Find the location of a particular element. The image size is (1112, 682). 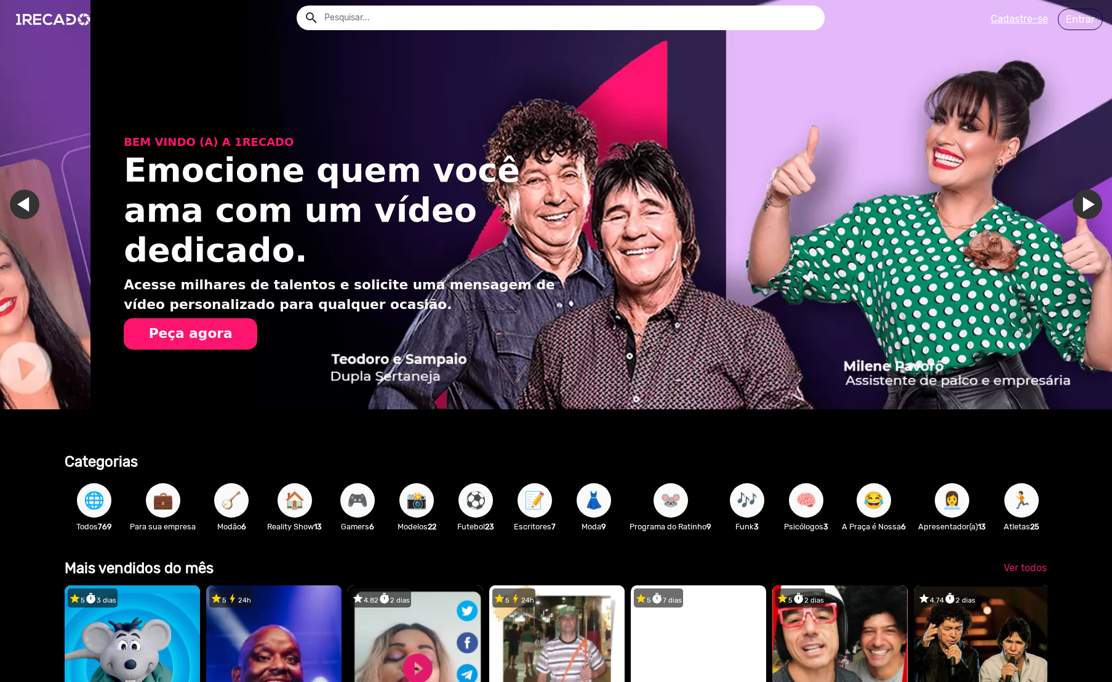

a: Entrar is located at coordinates (1080, 19).